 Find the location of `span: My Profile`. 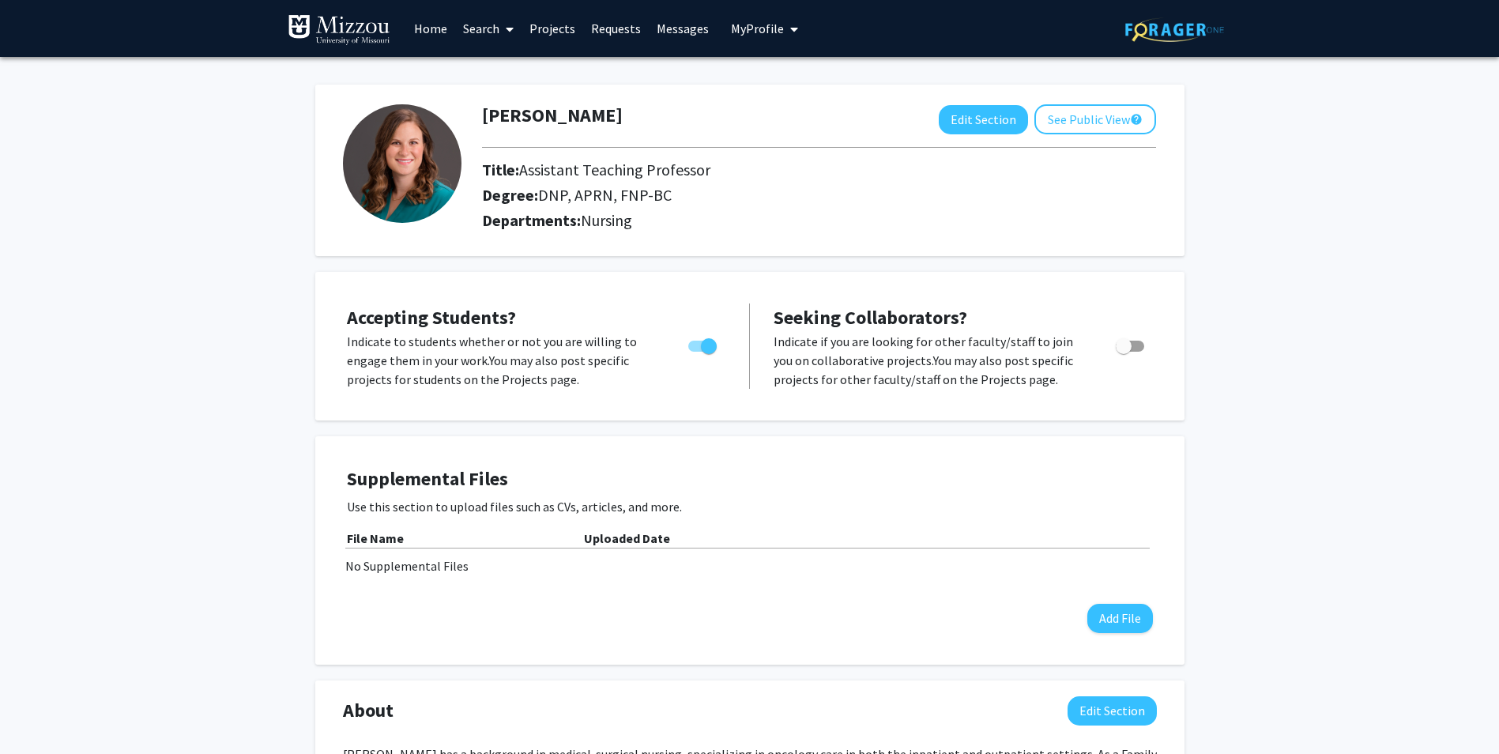

span: My Profile is located at coordinates (757, 28).